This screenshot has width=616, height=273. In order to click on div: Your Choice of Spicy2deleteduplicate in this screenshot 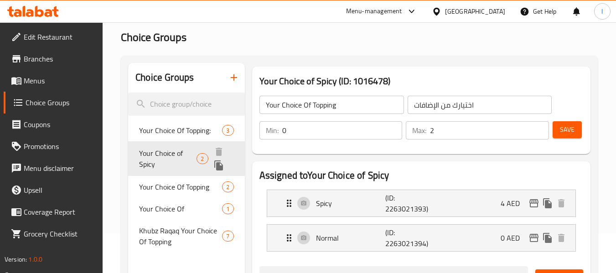, I will do `click(186, 159)`.